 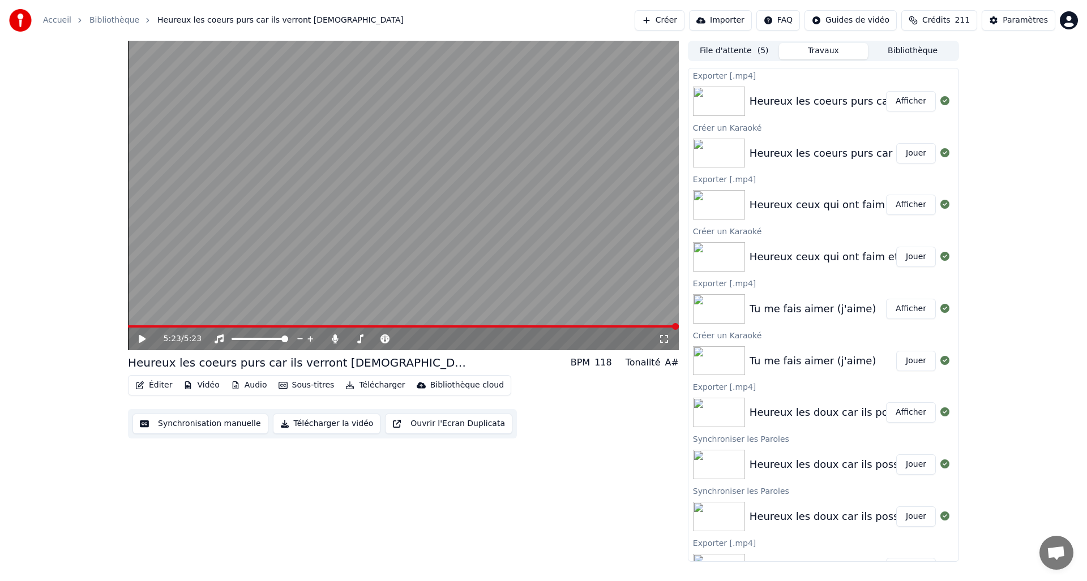 I want to click on span: 211, so click(x=962, y=20).